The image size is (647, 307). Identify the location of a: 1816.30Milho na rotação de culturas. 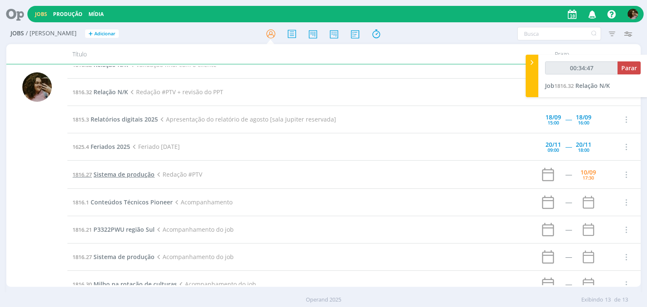
(125, 284).